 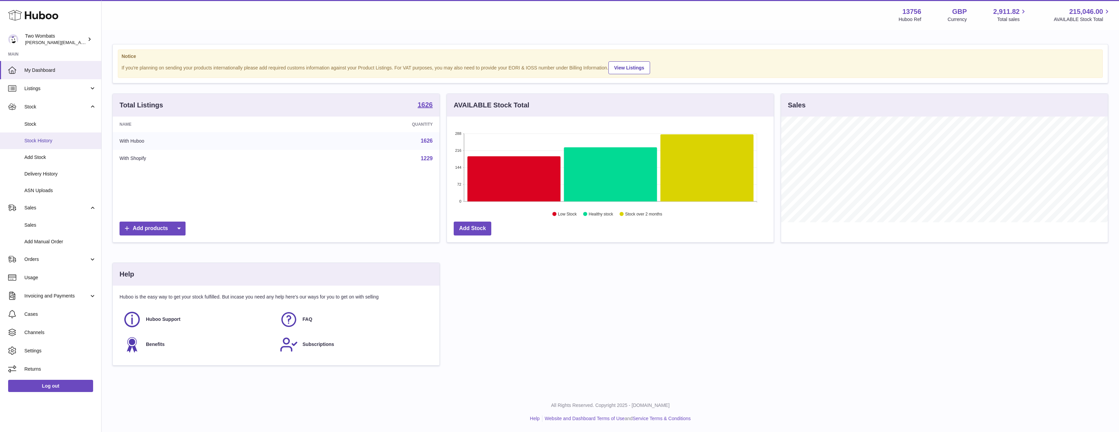 I want to click on a: 2,911.82 Total sales, so click(x=1010, y=15).